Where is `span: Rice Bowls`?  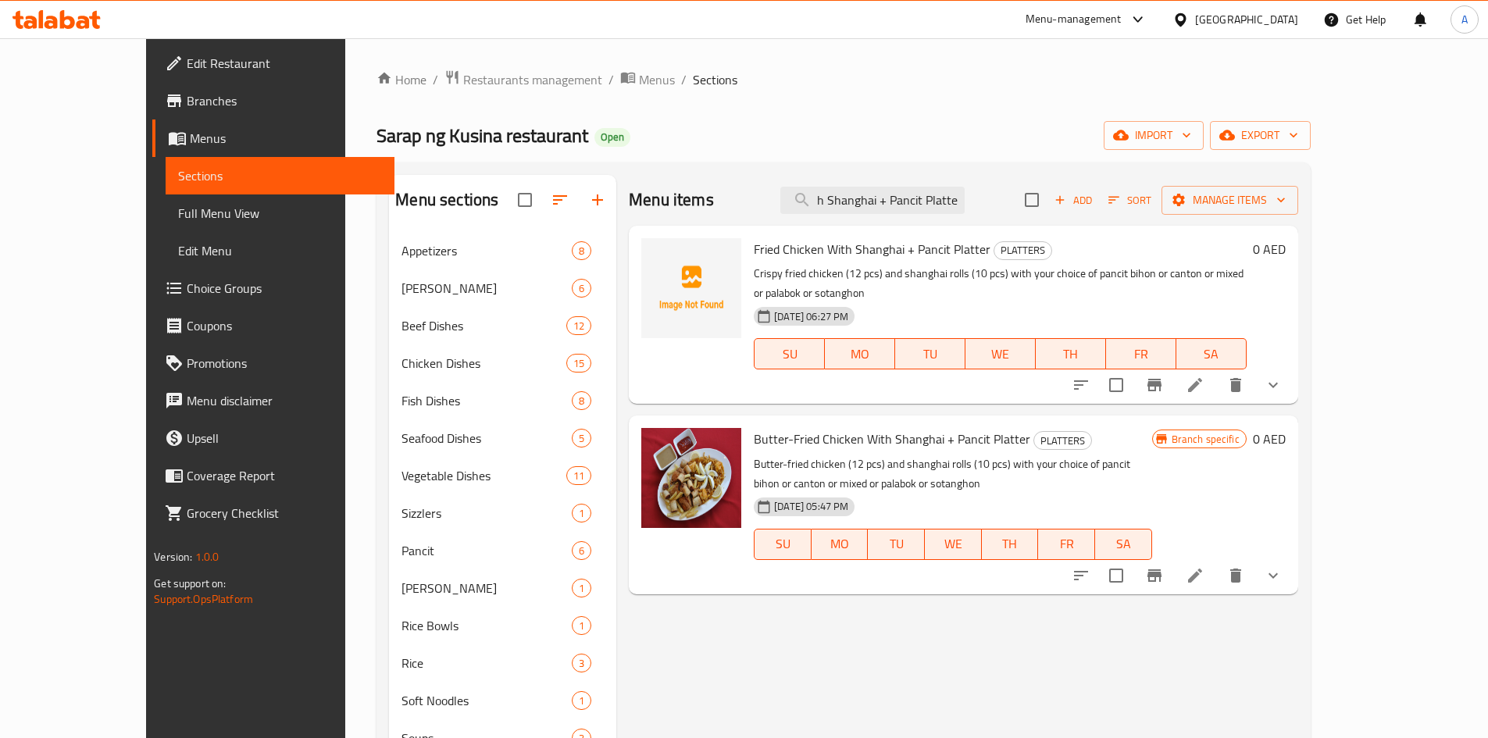
span: Rice Bowls is located at coordinates (487, 626).